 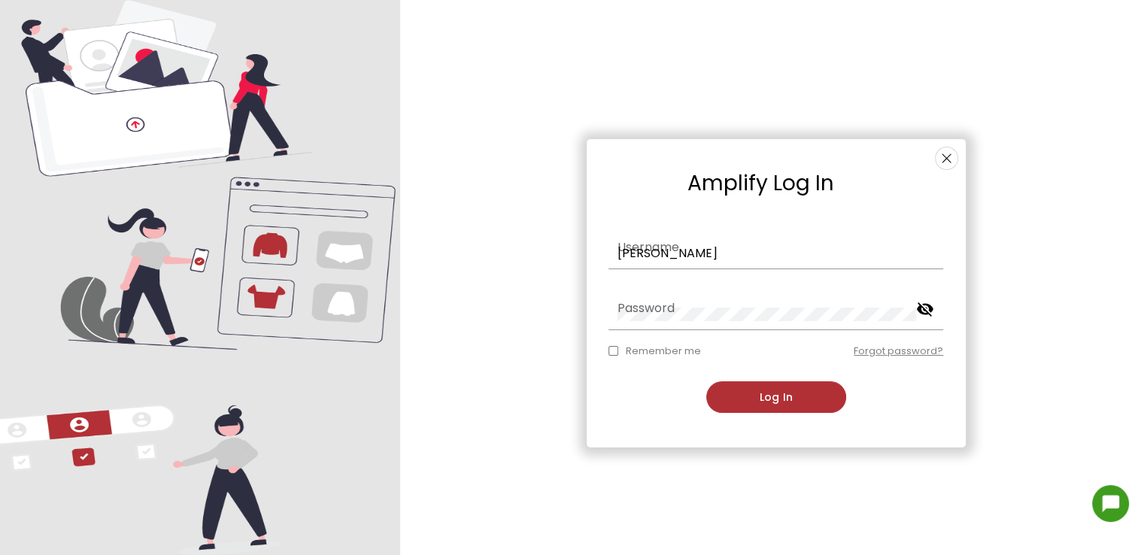 What do you see at coordinates (776, 191) in the screenshot?
I see `h1: Amplify Log In` at bounding box center [776, 191].